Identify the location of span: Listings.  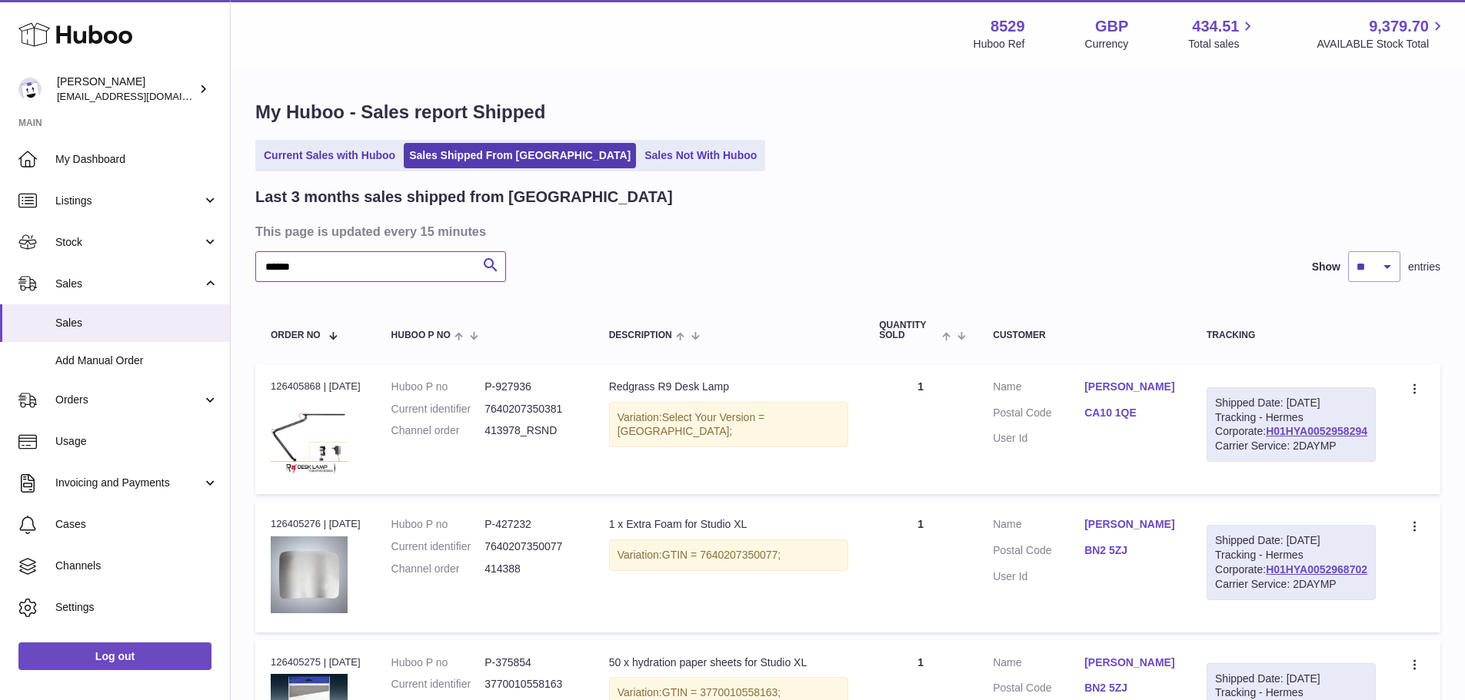
(128, 201).